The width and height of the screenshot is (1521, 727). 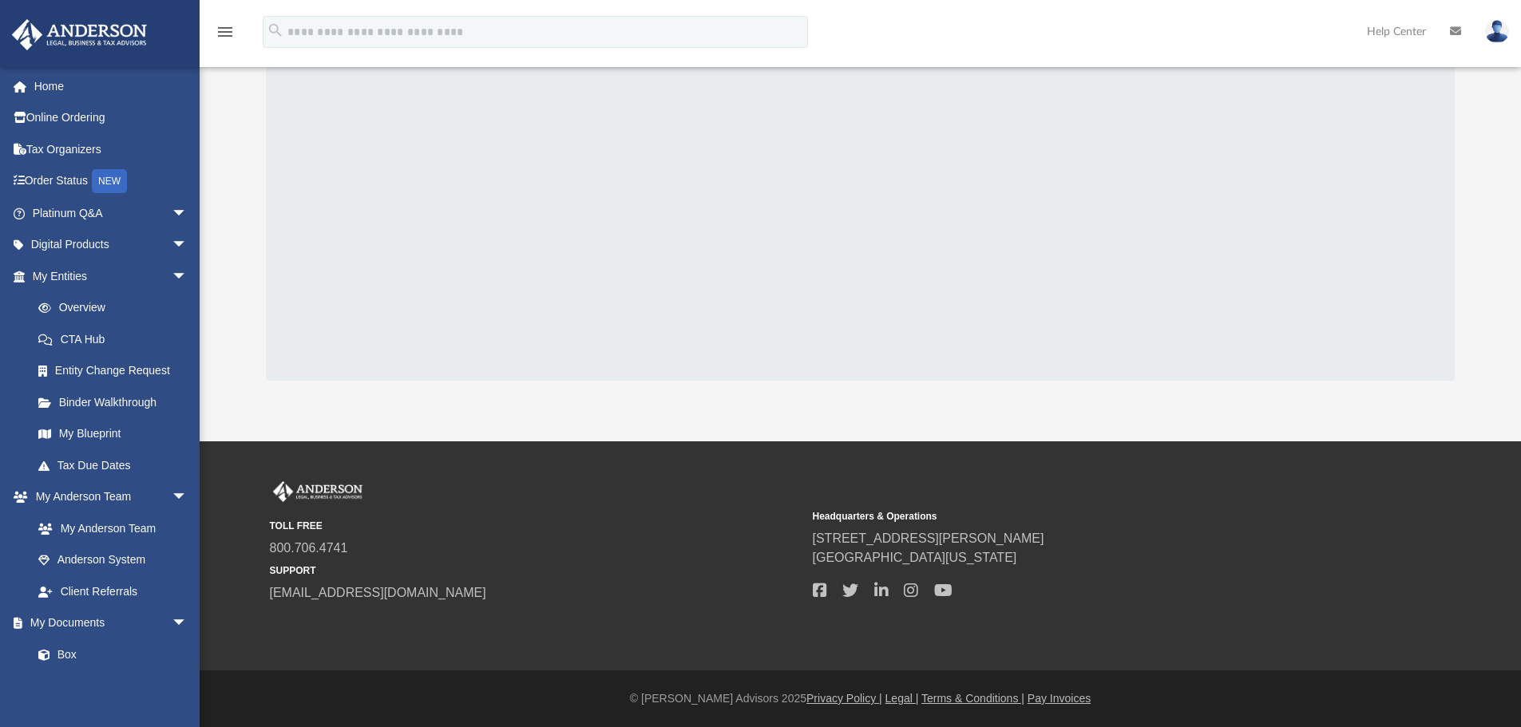 What do you see at coordinates (109, 528) in the screenshot?
I see `a: My Anderson Team` at bounding box center [109, 528].